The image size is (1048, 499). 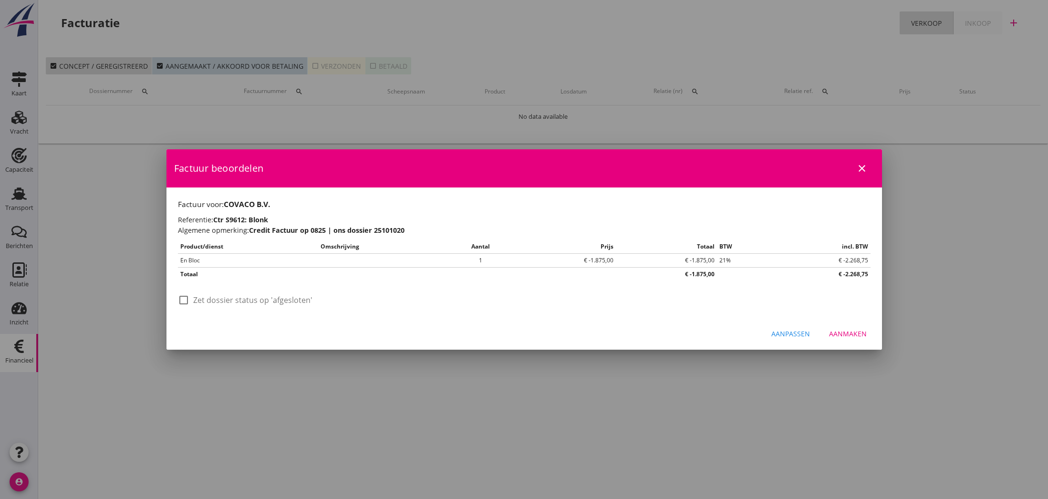 I want to click on h1: Factuur voor:, so click(x=524, y=204).